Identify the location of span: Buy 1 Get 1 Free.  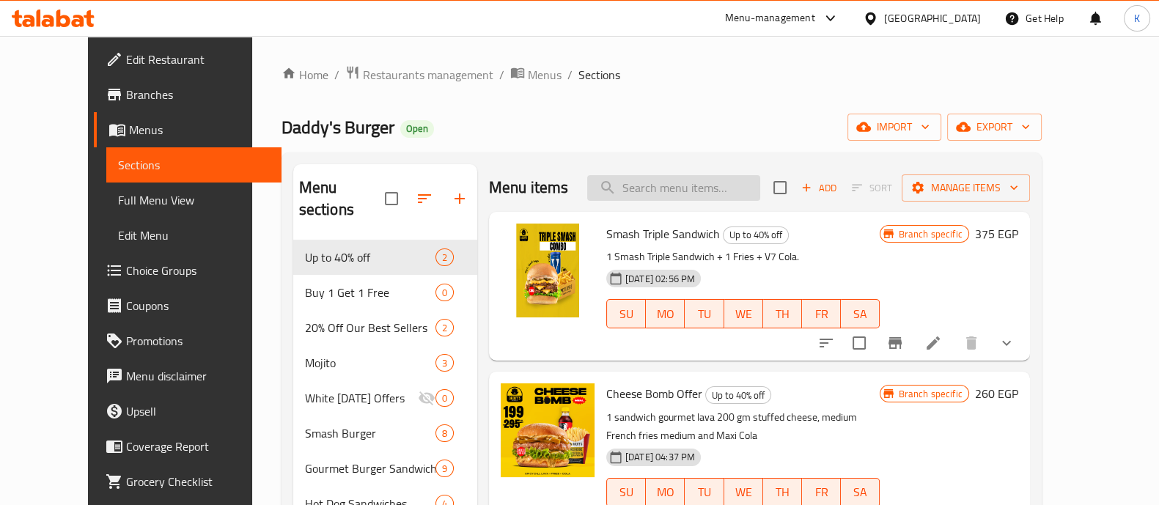
(370, 293).